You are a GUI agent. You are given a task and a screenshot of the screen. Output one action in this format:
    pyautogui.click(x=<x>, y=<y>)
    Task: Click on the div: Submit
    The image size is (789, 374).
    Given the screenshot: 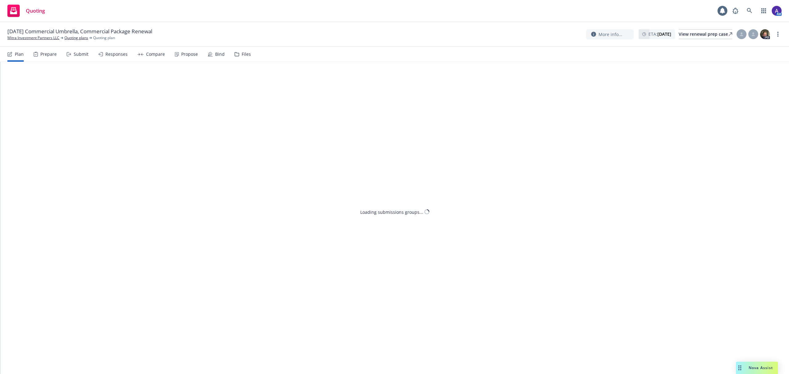 What is the action you would take?
    pyautogui.click(x=81, y=54)
    